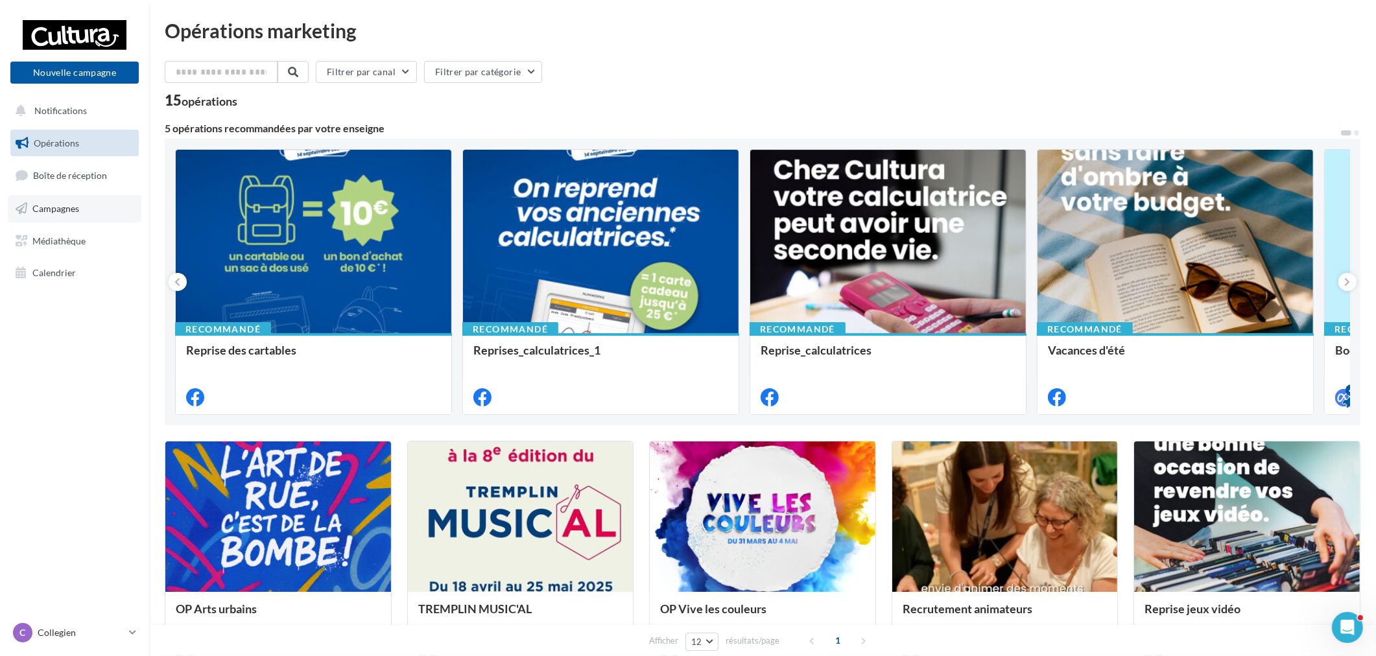  Describe the element at coordinates (366, 72) in the screenshot. I see `button: Filtrer par canal` at that location.